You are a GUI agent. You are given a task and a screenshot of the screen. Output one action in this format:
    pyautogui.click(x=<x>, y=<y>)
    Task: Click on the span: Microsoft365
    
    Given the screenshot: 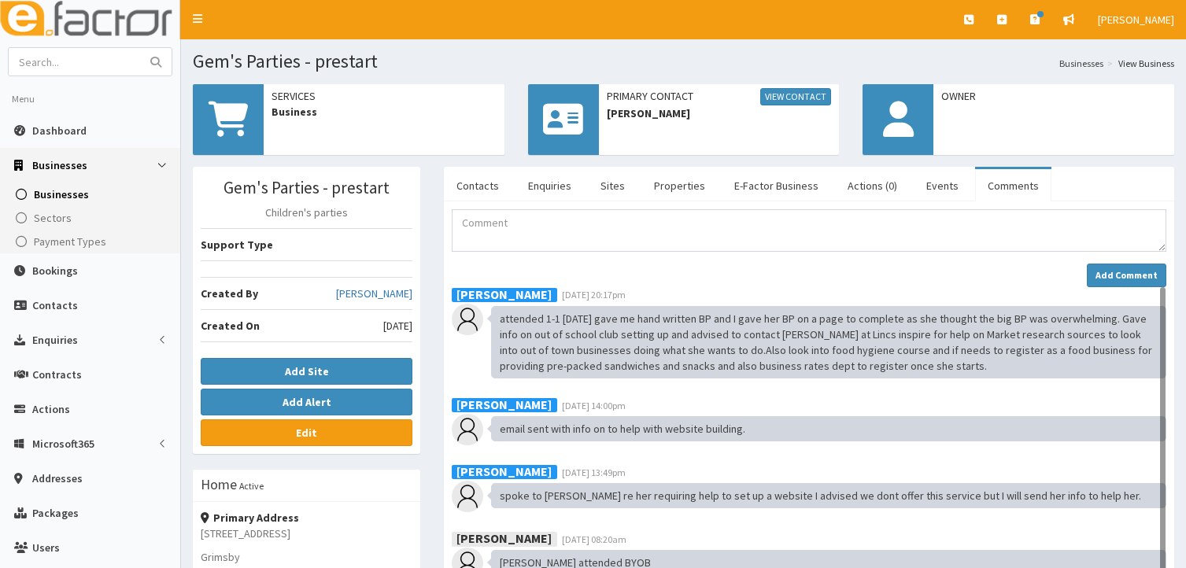 What is the action you would take?
    pyautogui.click(x=63, y=444)
    